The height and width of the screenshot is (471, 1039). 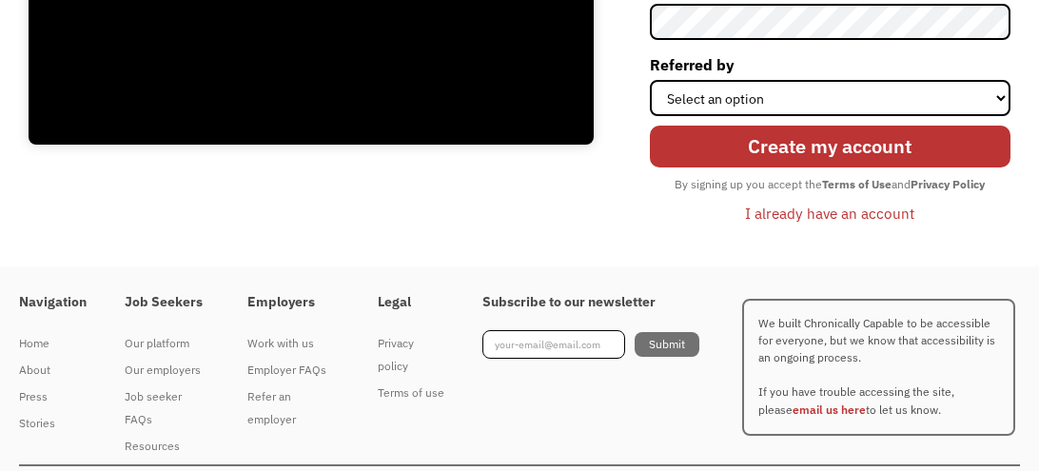 I want to click on div: Stories, so click(x=52, y=424).